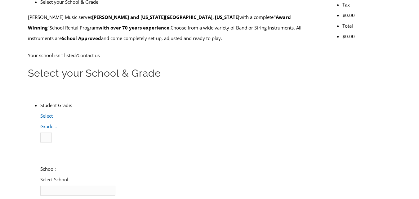 The height and width of the screenshot is (199, 419). I want to click on li: Total, so click(367, 26).